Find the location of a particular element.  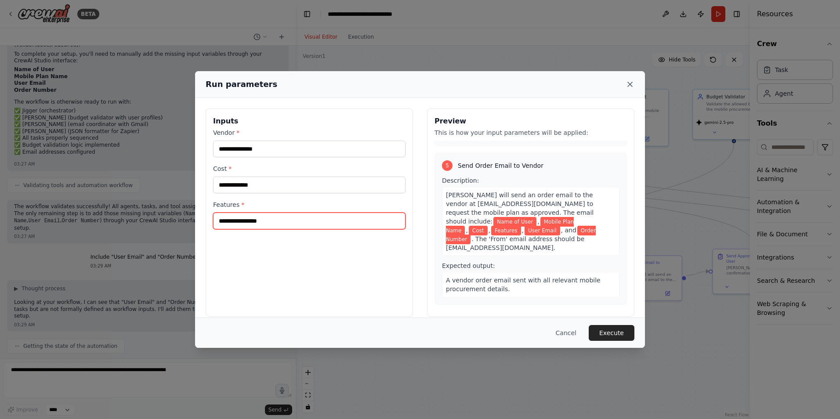

label: Vendor is located at coordinates (309, 133).